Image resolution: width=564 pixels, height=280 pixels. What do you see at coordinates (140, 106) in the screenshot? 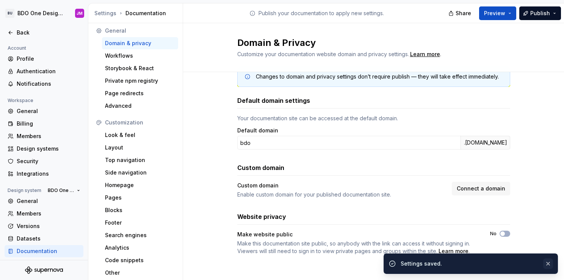
I see `div: Advanced` at bounding box center [140, 106].